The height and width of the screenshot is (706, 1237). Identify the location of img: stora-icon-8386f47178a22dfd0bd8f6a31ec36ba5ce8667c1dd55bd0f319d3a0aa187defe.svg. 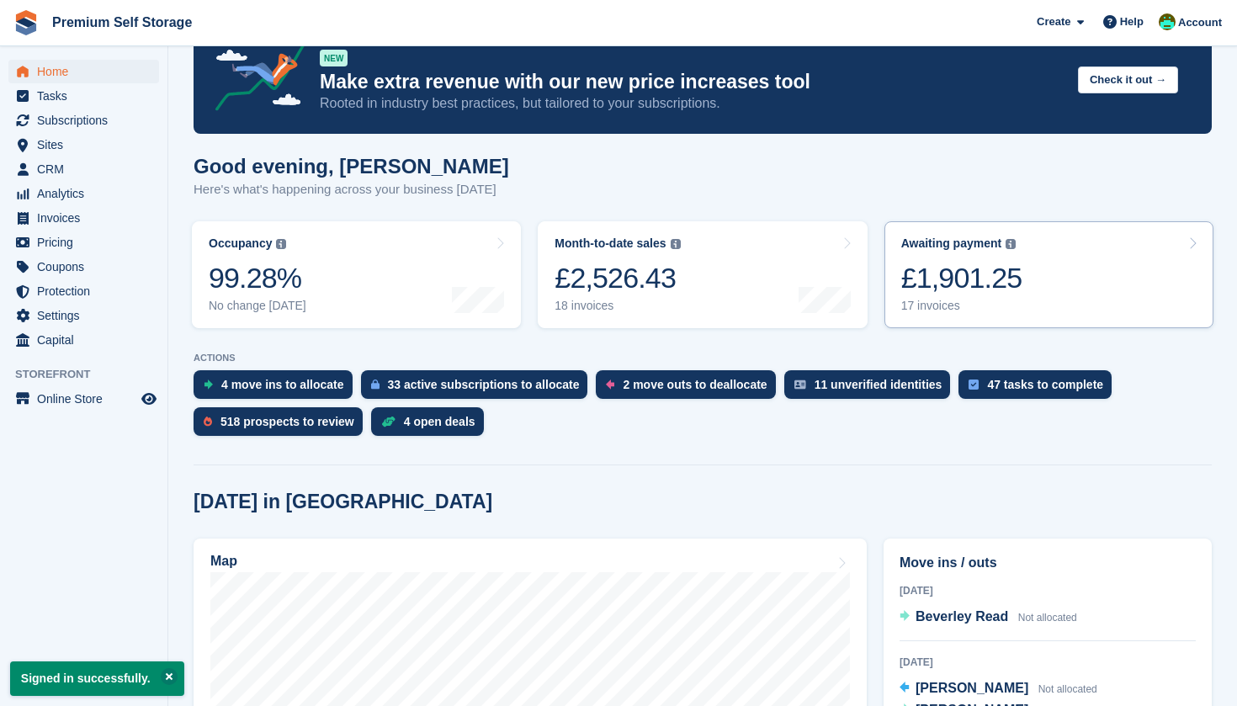
(26, 23).